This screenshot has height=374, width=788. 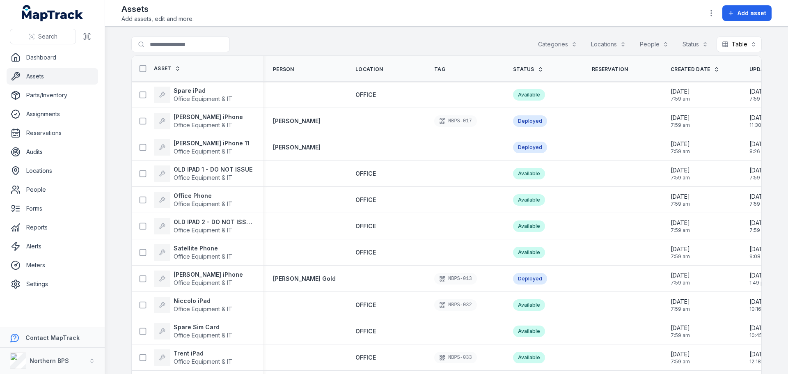 What do you see at coordinates (690, 69) in the screenshot?
I see `span: Created Date` at bounding box center [690, 69].